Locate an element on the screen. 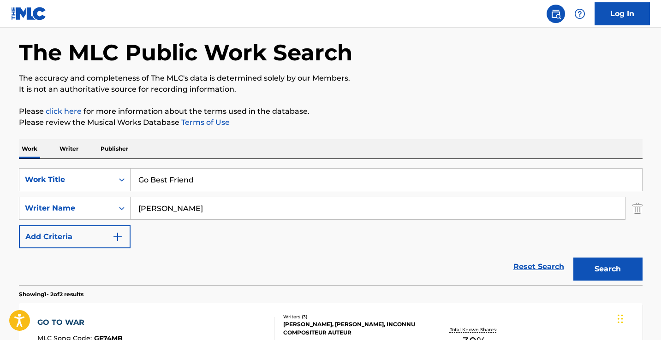 The height and width of the screenshot is (340, 661). a: Terms of Use is located at coordinates (204, 122).